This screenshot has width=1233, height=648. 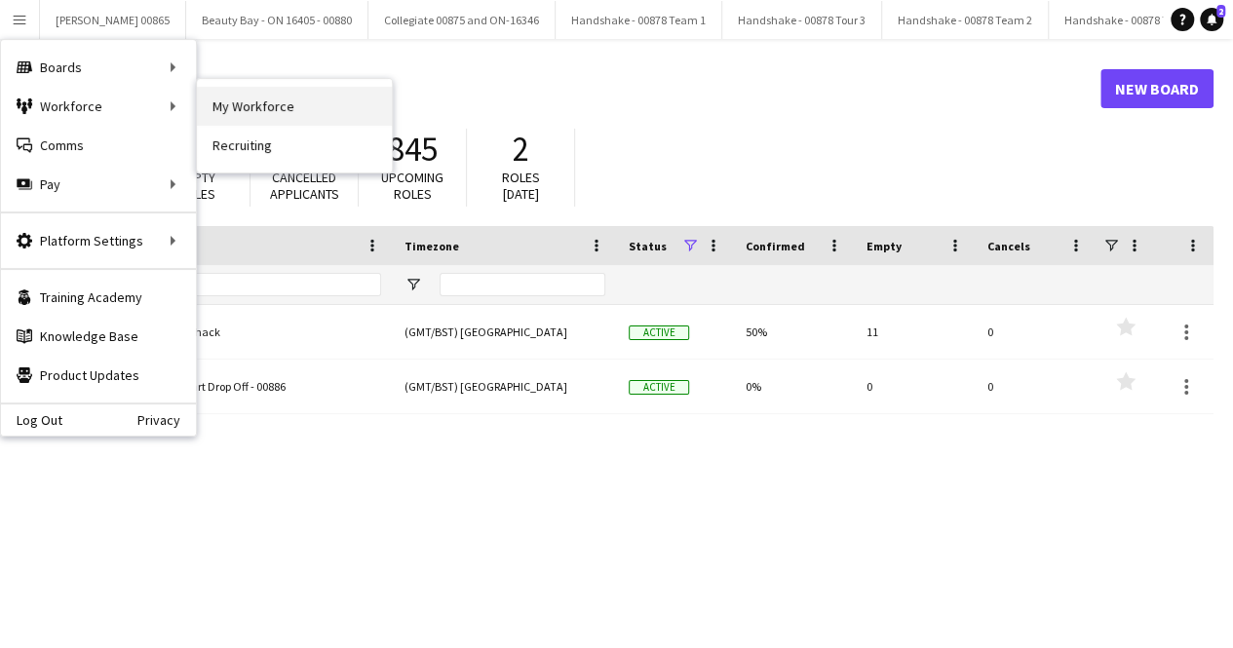 What do you see at coordinates (98, 297) in the screenshot?
I see `a: Training Academy` at bounding box center [98, 297].